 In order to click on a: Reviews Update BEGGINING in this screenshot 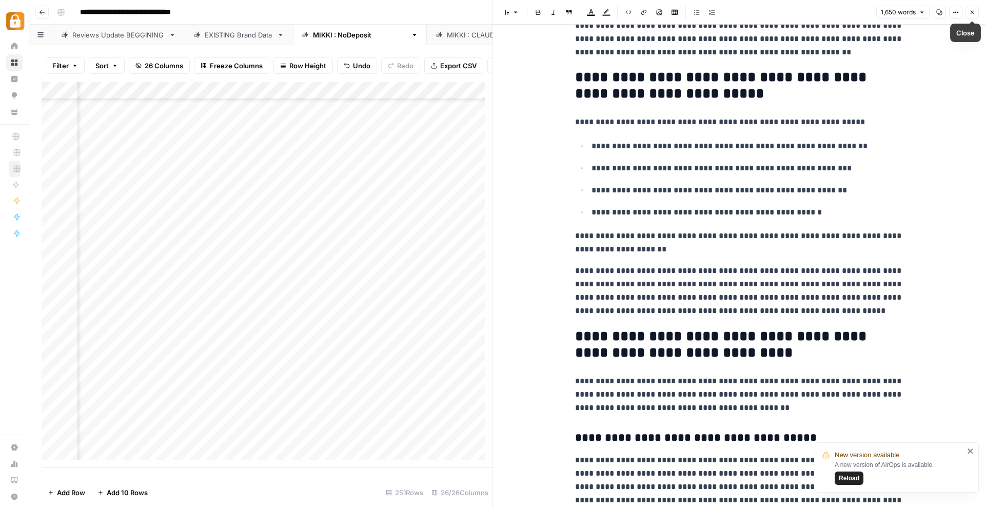, I will do `click(119, 35)`.